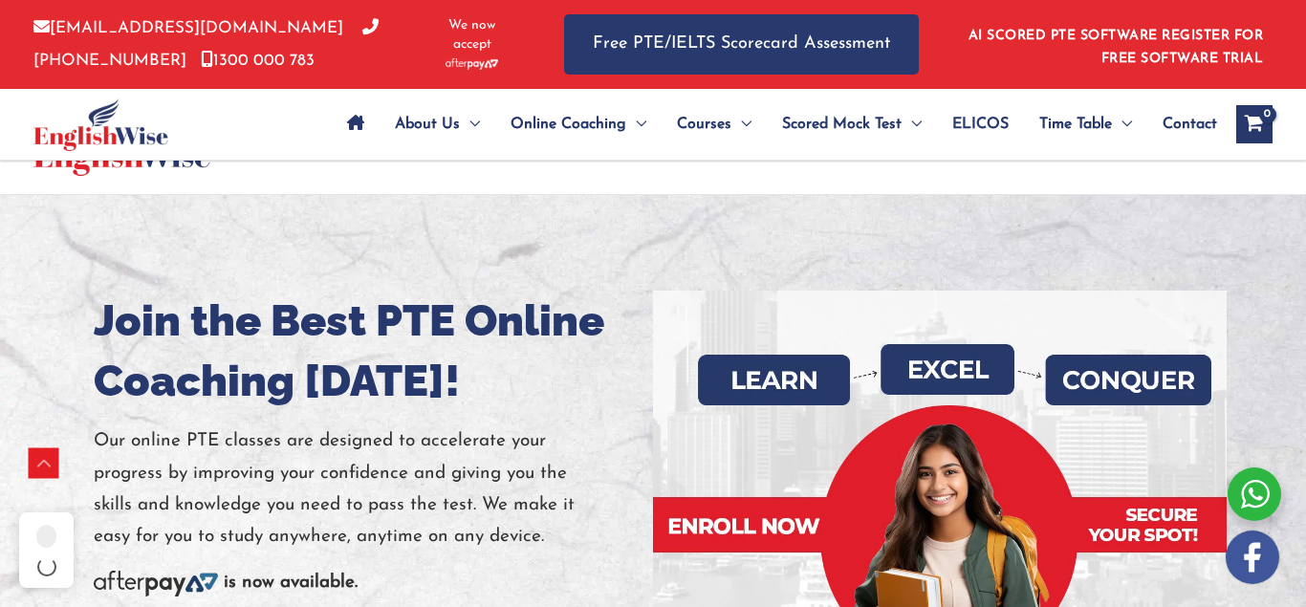 Image resolution: width=1306 pixels, height=607 pixels. Describe the element at coordinates (1115, 44) in the screenshot. I see `aside: Header Widget 1` at that location.